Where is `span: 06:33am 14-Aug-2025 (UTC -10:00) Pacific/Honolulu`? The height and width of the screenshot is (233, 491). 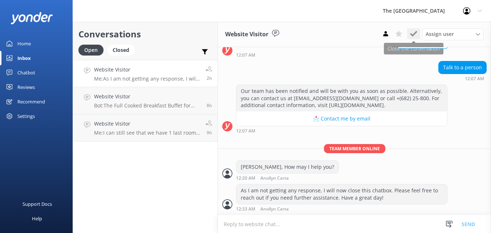
span: 06:33am 14-Aug-2025 (UTC -10:00) Pacific/Honolulu is located at coordinates (209, 78).